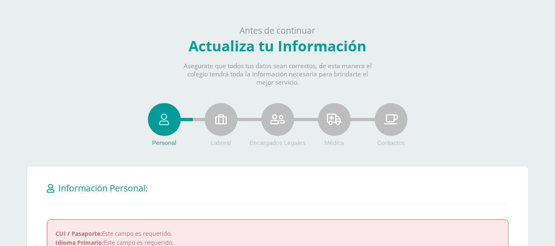 The image size is (555, 246). I want to click on span: Personal, so click(164, 142).